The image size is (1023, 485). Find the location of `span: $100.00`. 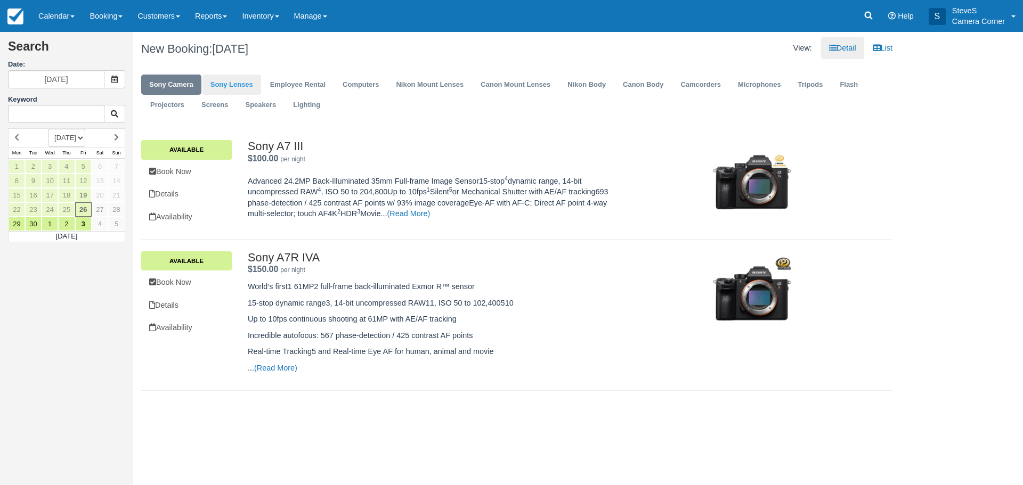

span: $100.00 is located at coordinates (263, 158).